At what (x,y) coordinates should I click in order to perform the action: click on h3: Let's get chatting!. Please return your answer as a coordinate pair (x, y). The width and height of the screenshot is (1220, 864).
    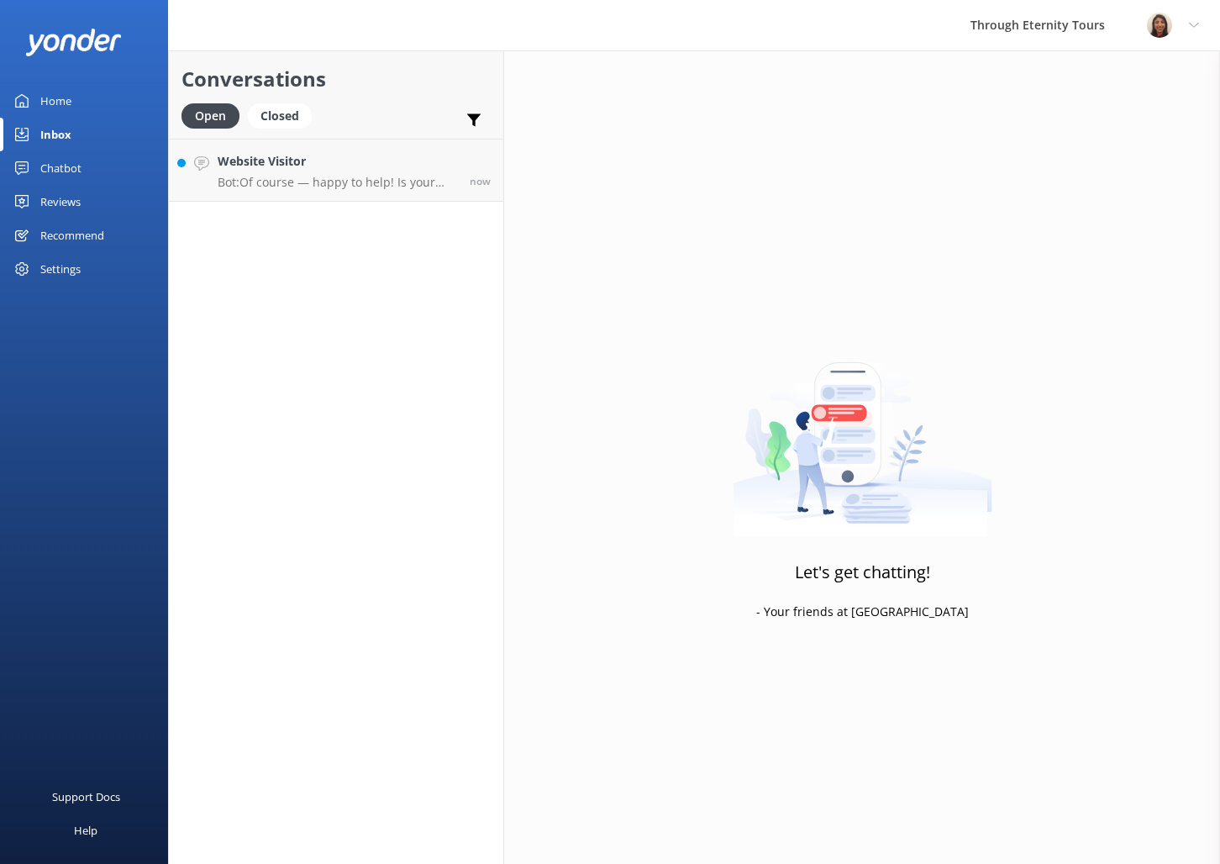
    Looking at the image, I should click on (862, 572).